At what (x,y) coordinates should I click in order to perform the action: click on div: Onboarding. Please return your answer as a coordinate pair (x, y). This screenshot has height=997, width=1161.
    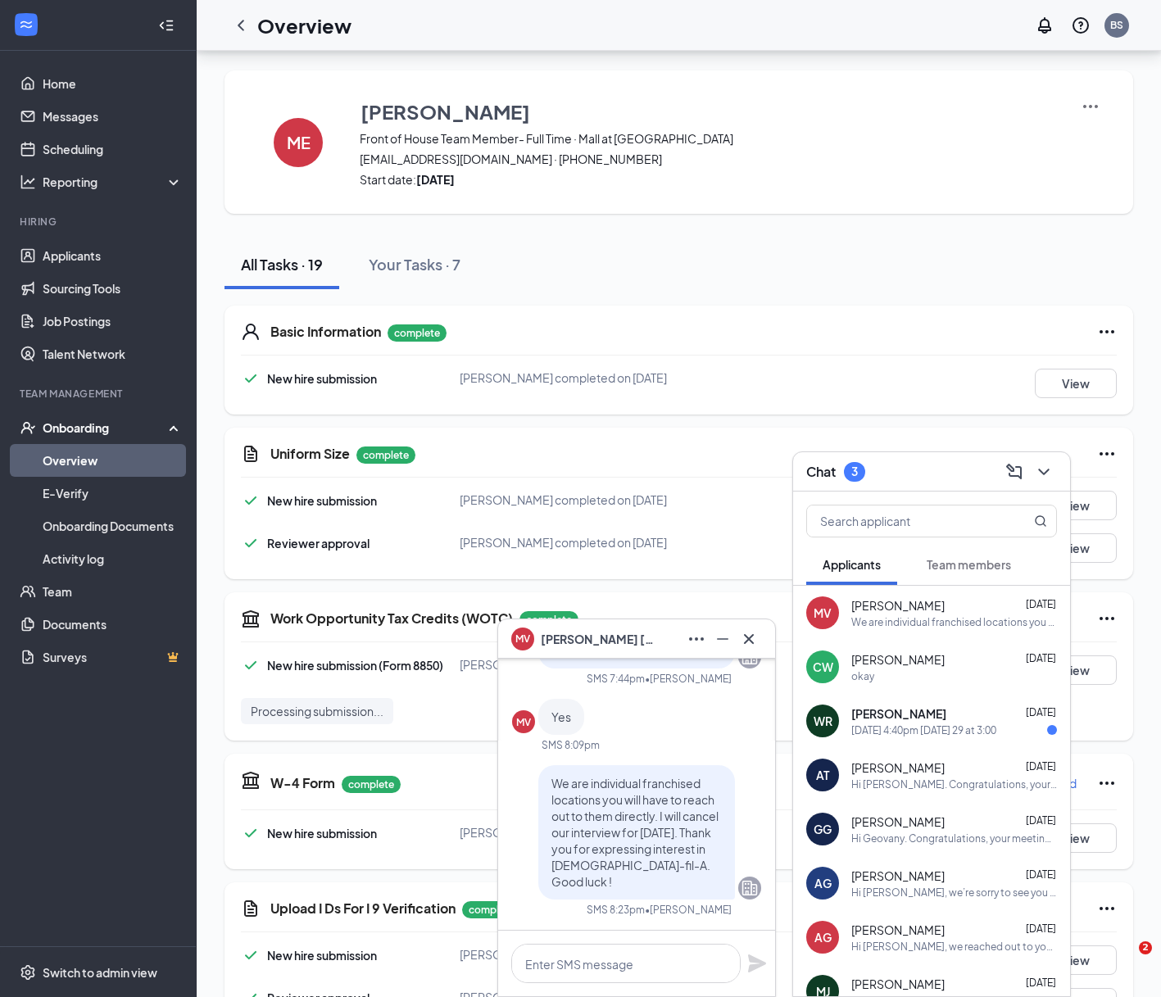
    Looking at the image, I should click on (106, 428).